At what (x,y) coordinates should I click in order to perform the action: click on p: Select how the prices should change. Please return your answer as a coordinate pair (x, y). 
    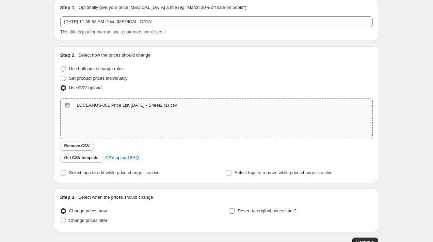
    Looking at the image, I should click on (114, 55).